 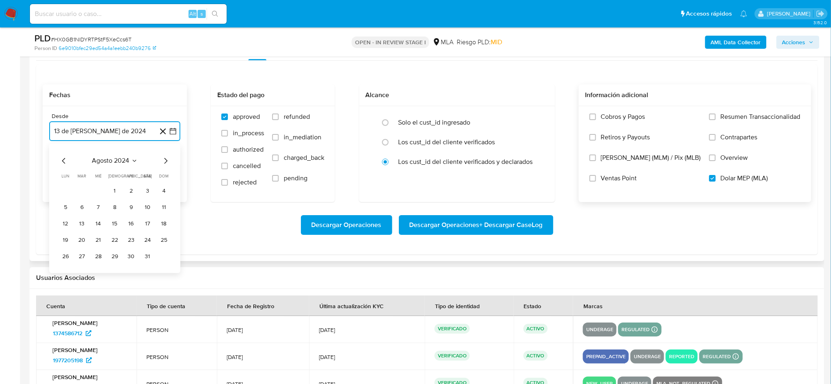 I want to click on b: PLD, so click(x=43, y=38).